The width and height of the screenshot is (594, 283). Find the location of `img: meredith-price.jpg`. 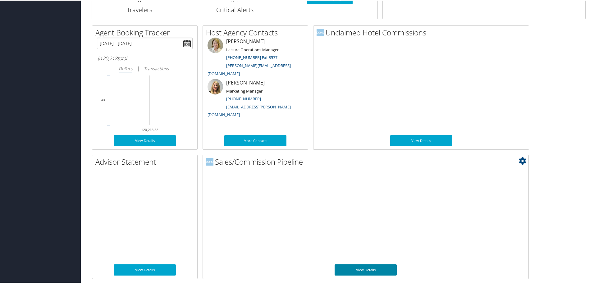

img: meredith-price.jpg is located at coordinates (215, 45).